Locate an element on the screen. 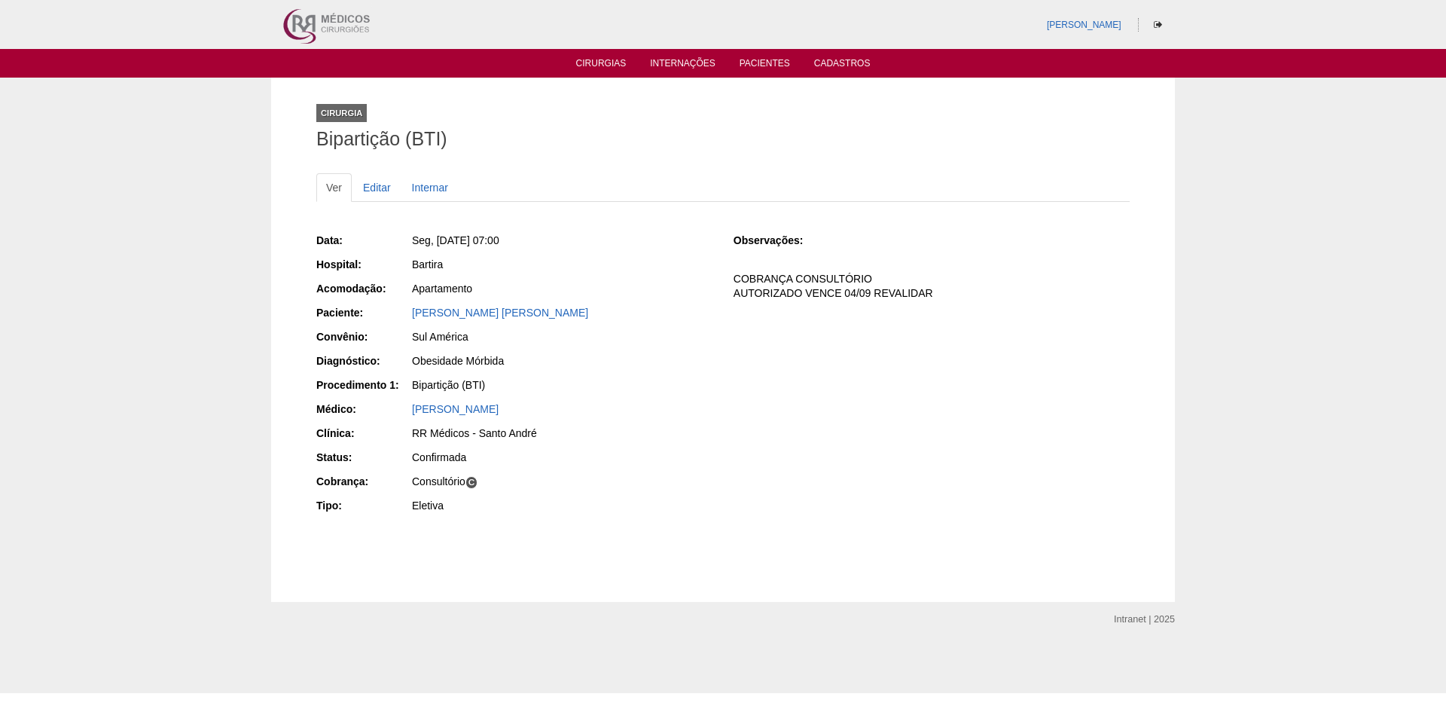  p: COBRANÇA CONSULTÓRIO AUTORIZADO VENCE 04/09 REVALIDAR is located at coordinates (932, 286).